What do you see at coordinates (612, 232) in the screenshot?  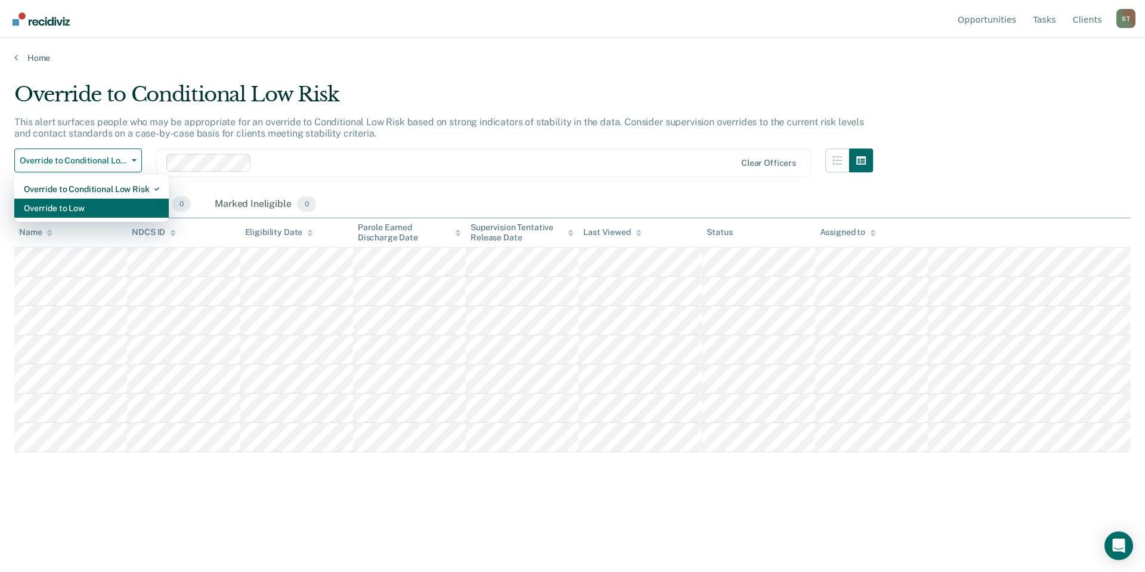 I see `div: Last Viewed` at bounding box center [612, 232].